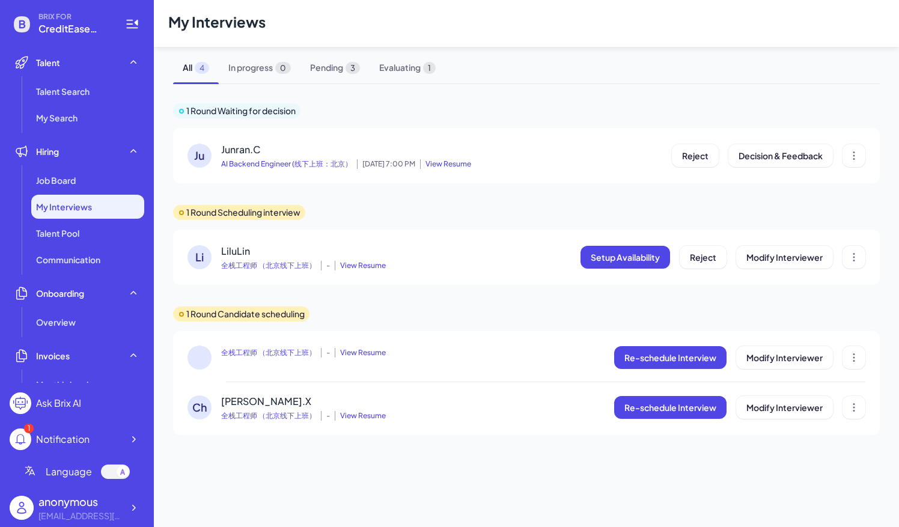 The height and width of the screenshot is (527, 899). I want to click on span: In progress, so click(260, 67).